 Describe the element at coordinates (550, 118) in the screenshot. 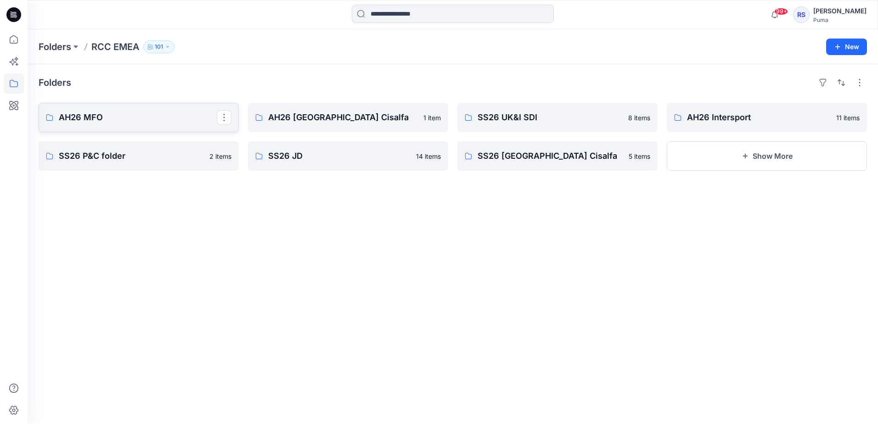

I see `p: SS26 UK&I SDI` at that location.